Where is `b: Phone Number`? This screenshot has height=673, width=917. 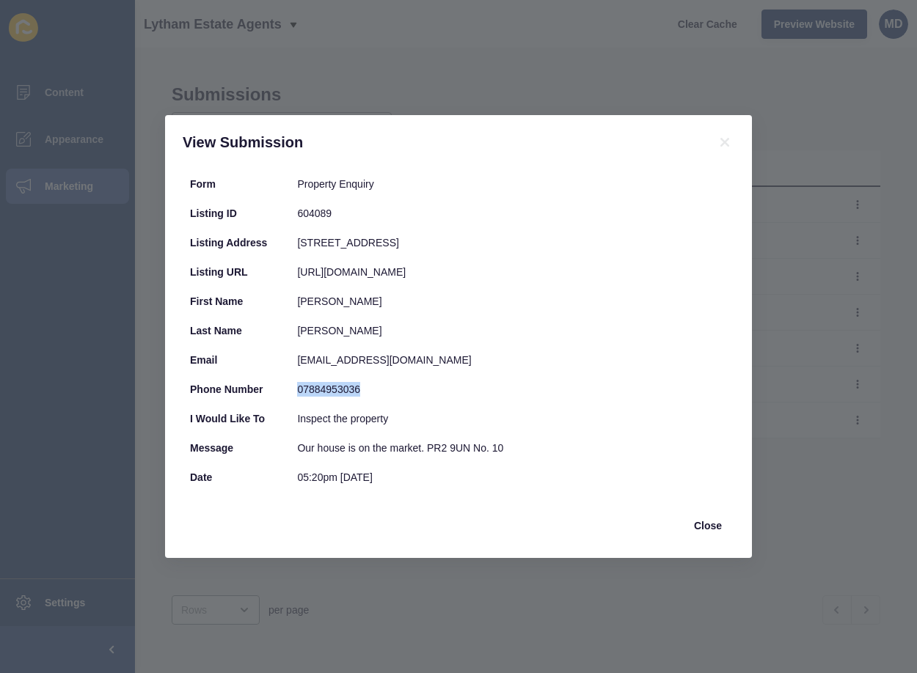 b: Phone Number is located at coordinates (227, 389).